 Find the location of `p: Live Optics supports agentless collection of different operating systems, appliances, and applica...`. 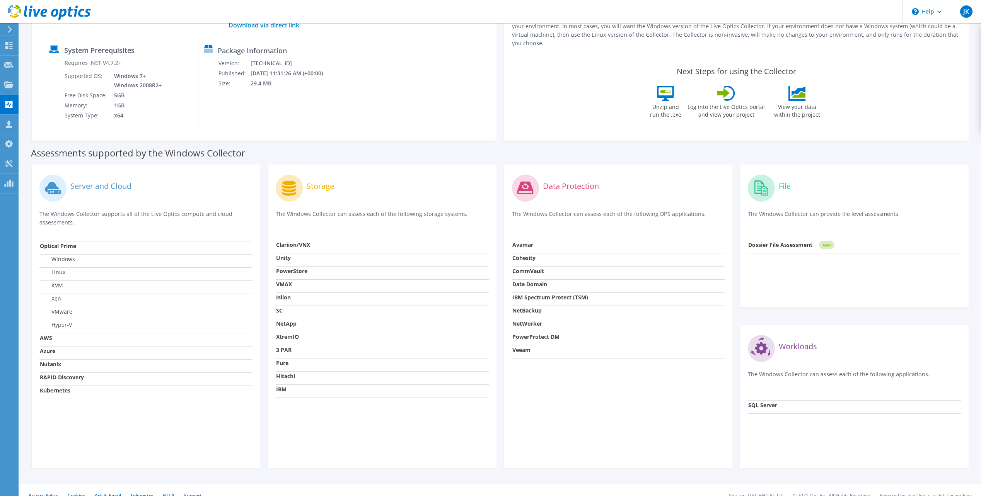

p: Live Optics supports agentless collection of different operating systems, appliances, and applica... is located at coordinates (737, 31).